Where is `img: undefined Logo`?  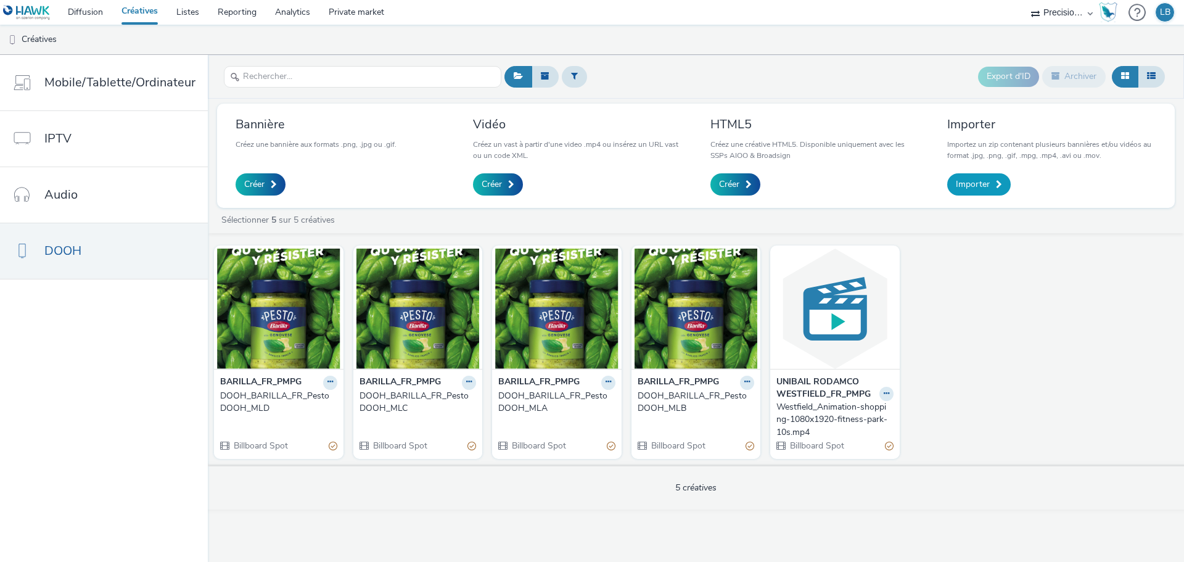
img: undefined Logo is located at coordinates (27, 12).